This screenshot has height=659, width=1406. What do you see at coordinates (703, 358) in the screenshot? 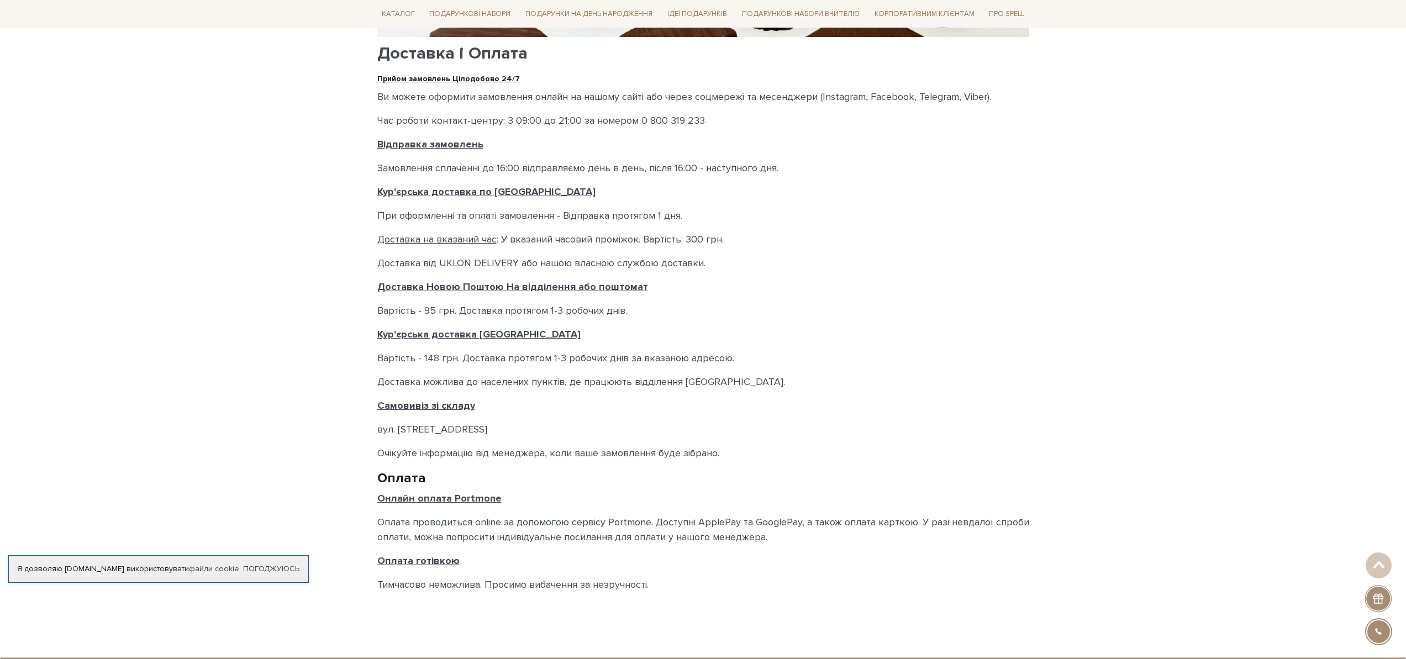
I see `p: Вартість - 148 грн. Доставка протягом 1-3 робочих днів за вказаною адресою.` at bounding box center [703, 358].